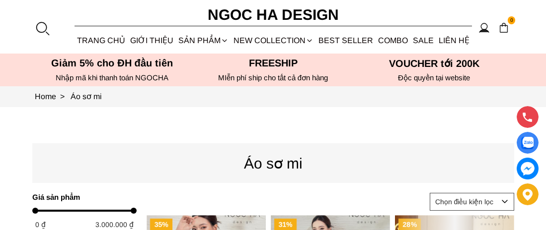  I want to click on h4: Giá sản phẩm, so click(82, 197).